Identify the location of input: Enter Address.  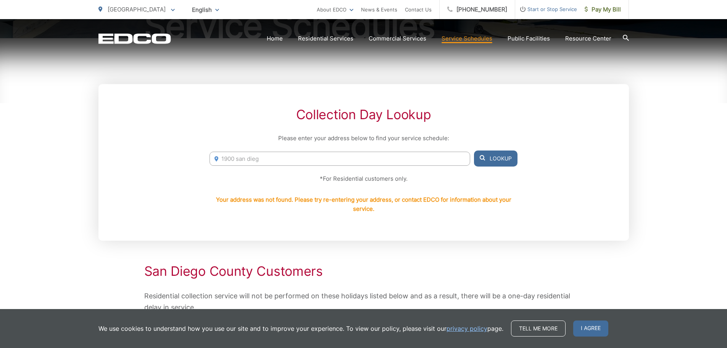
(340, 158).